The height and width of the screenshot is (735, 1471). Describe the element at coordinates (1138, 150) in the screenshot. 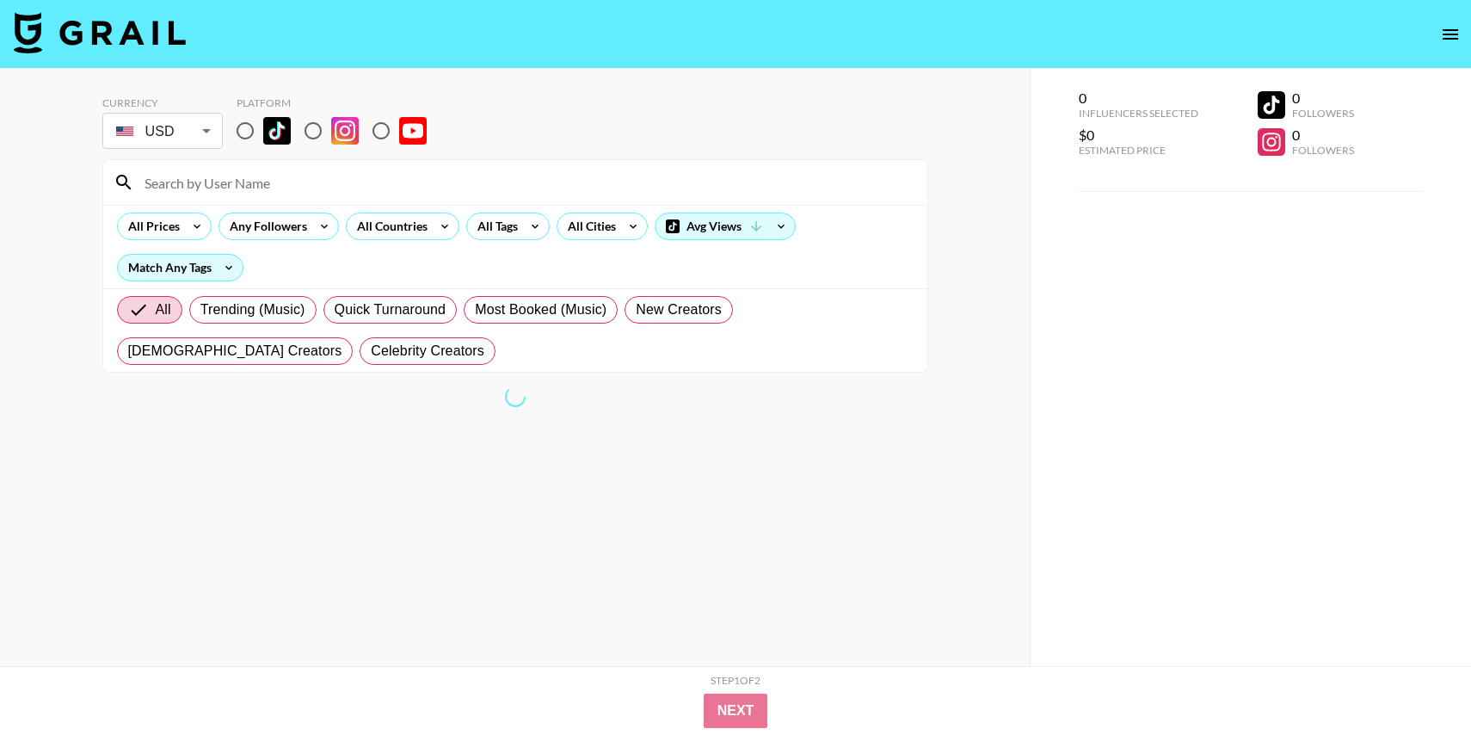

I see `div: Estimated Price` at that location.